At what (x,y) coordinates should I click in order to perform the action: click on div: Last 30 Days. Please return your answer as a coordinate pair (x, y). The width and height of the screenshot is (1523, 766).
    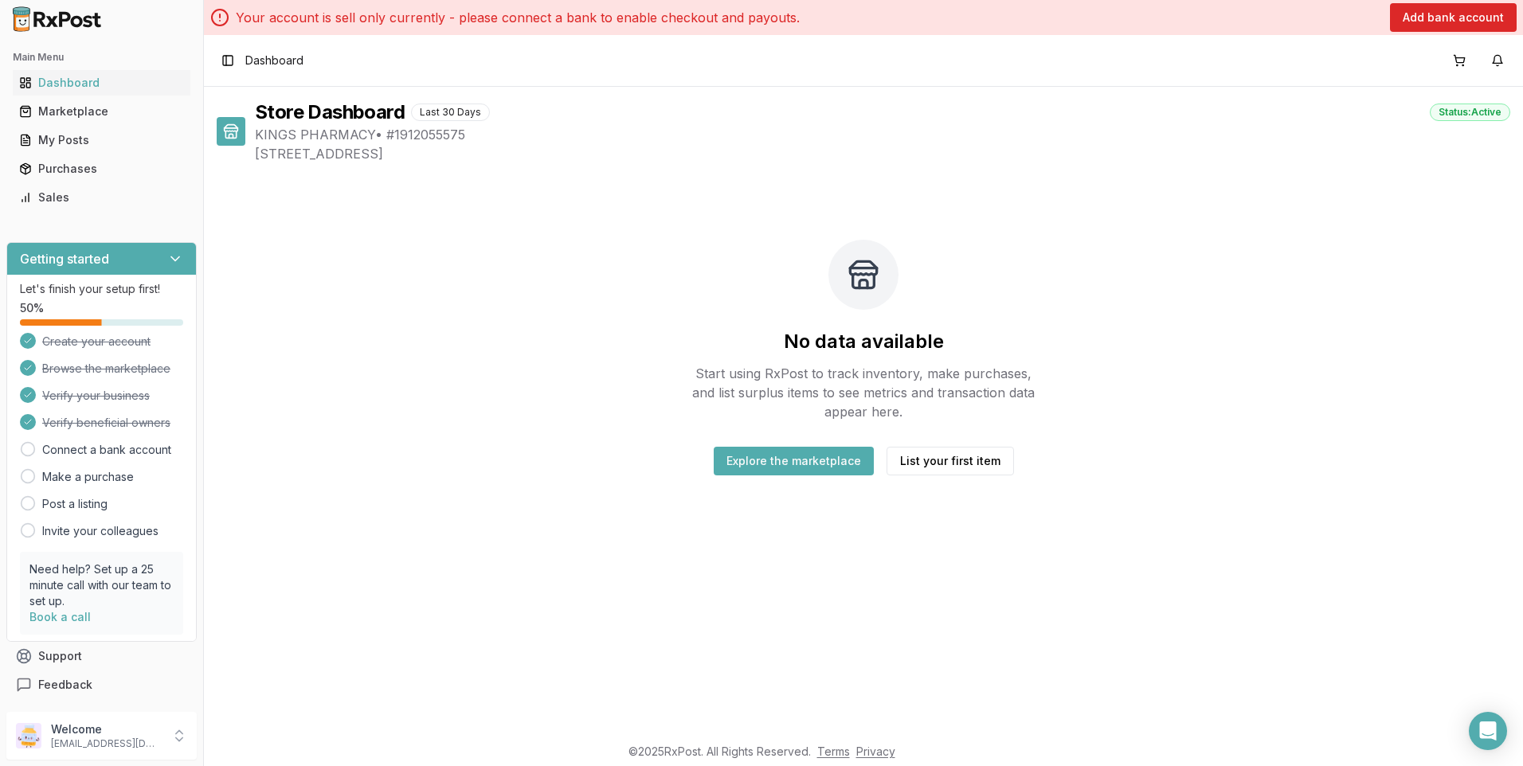
    Looking at the image, I should click on (450, 112).